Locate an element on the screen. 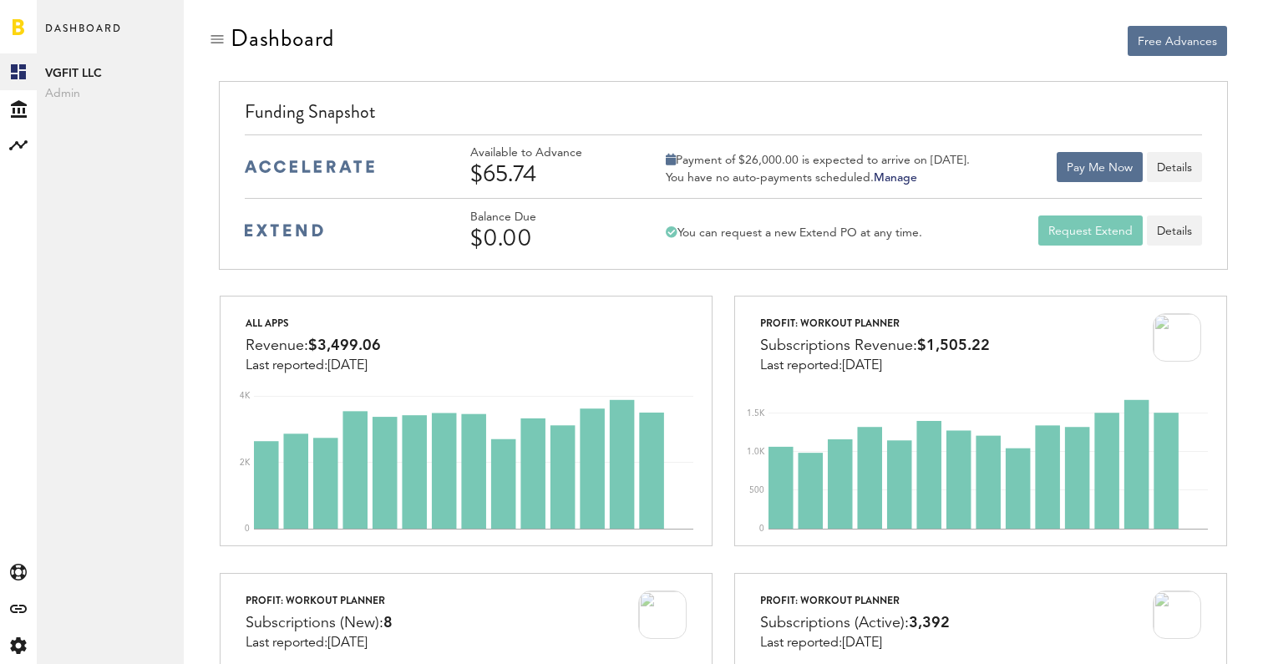 The width and height of the screenshot is (1263, 664). img: extend-medium-blue-logo.svg is located at coordinates (284, 231).